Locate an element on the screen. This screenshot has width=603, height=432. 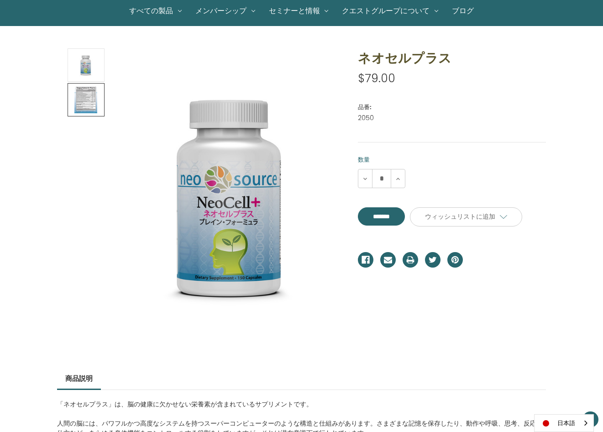
div: Language is located at coordinates (564, 423).